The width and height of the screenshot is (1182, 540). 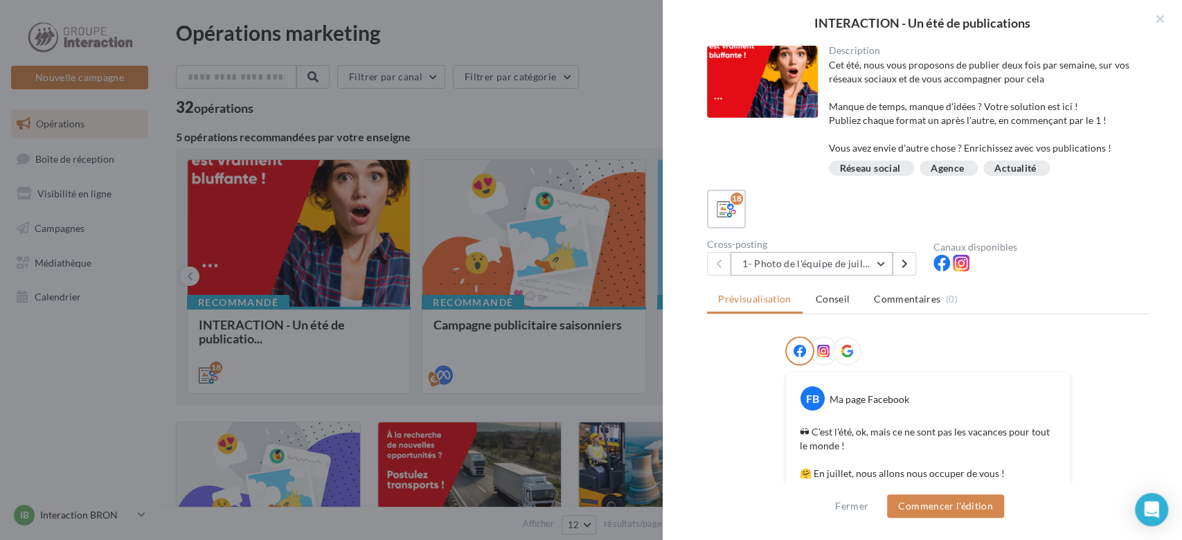 What do you see at coordinates (870, 168) in the screenshot?
I see `div: Réseau social` at bounding box center [870, 168].